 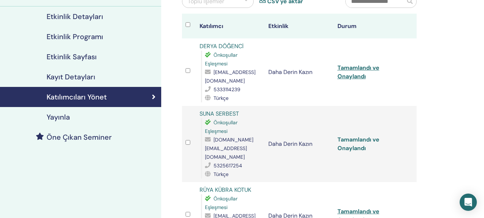 What do you see at coordinates (75, 16) in the screenshot?
I see `font: Etkinlik Detayları` at bounding box center [75, 16].